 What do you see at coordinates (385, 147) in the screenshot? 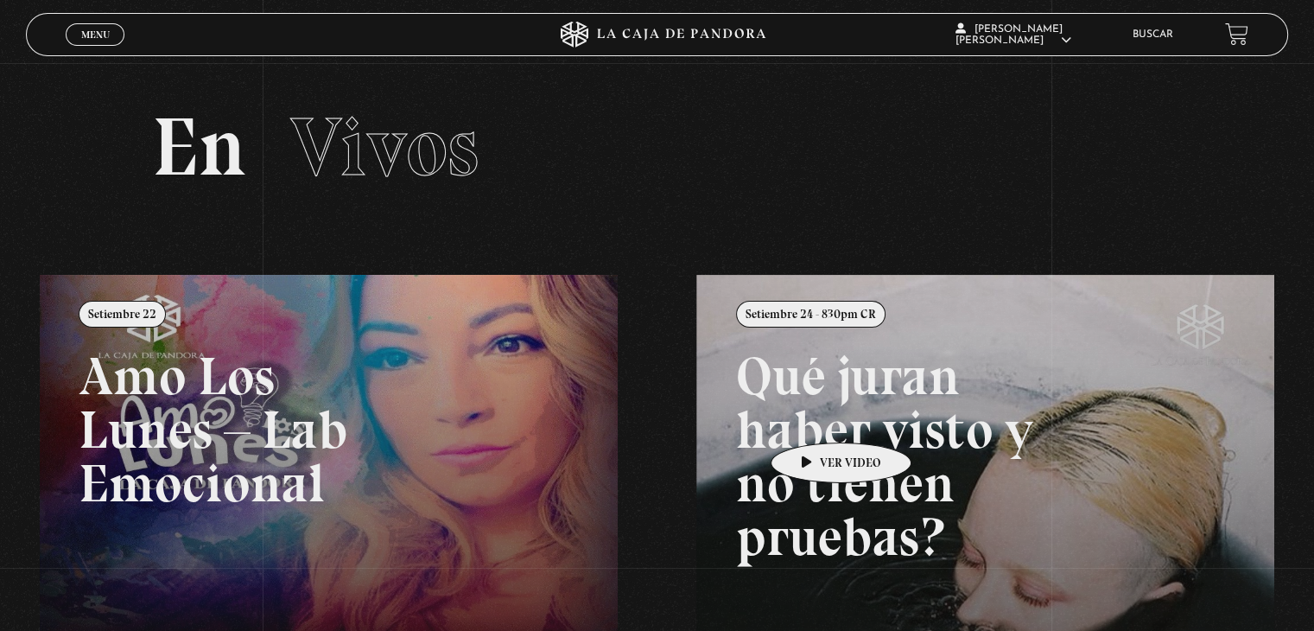
I see `span: Vivos` at bounding box center [385, 147].